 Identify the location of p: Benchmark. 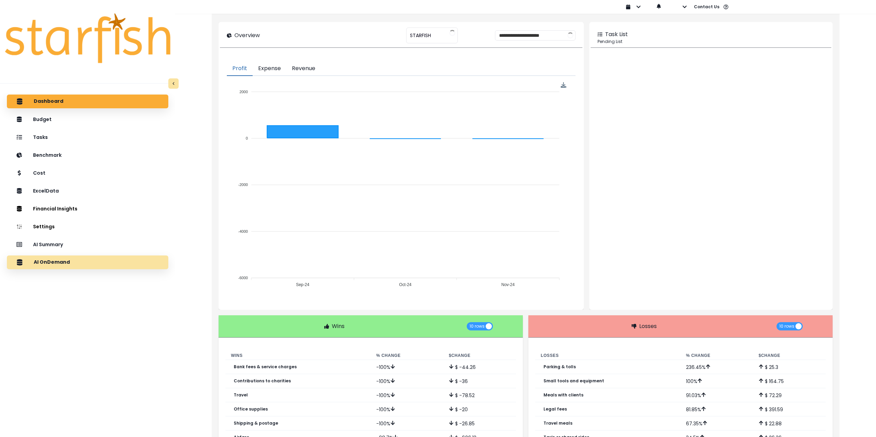
(47, 155).